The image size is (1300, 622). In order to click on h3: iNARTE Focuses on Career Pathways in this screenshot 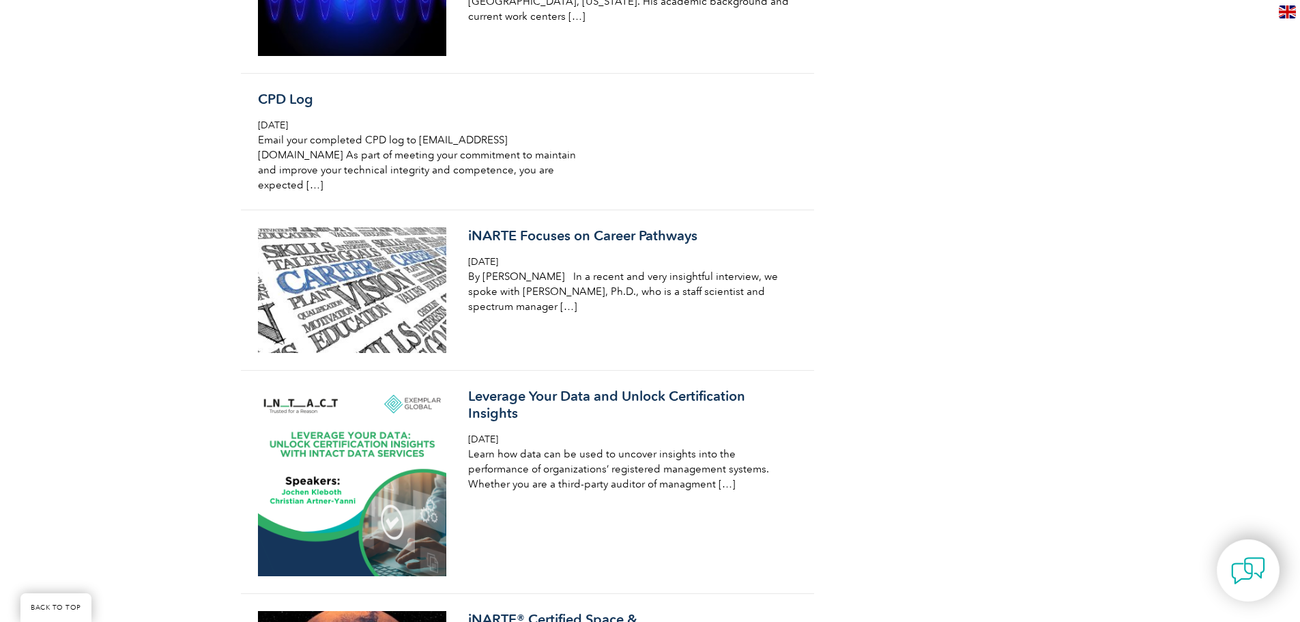, I will do `click(630, 235)`.